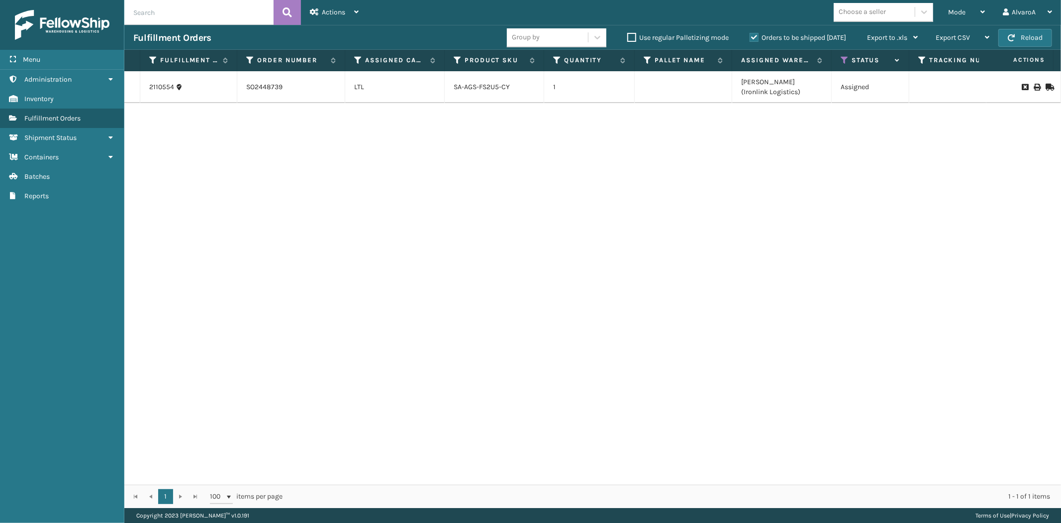  What do you see at coordinates (395, 60) in the screenshot?
I see `label: Assigned Carrier Service` at bounding box center [395, 60].